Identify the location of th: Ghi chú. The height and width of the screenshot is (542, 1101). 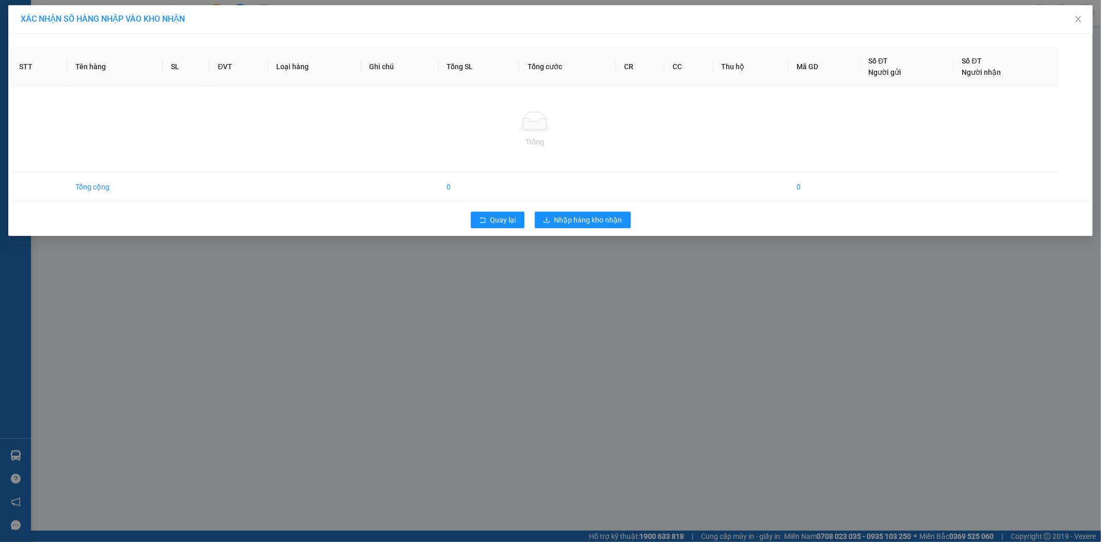
(400, 67).